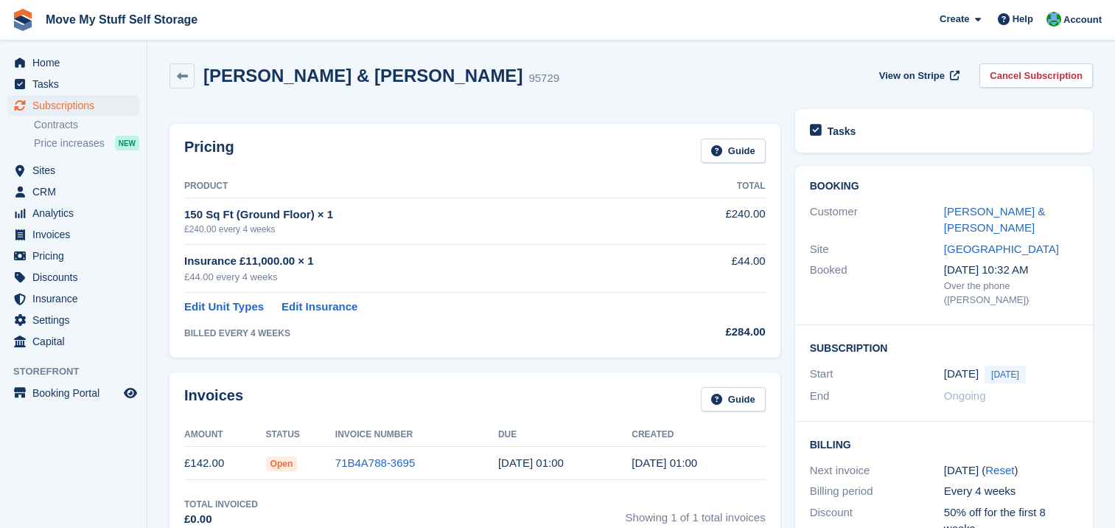  What do you see at coordinates (1083, 20) in the screenshot?
I see `span: Account` at bounding box center [1083, 20].